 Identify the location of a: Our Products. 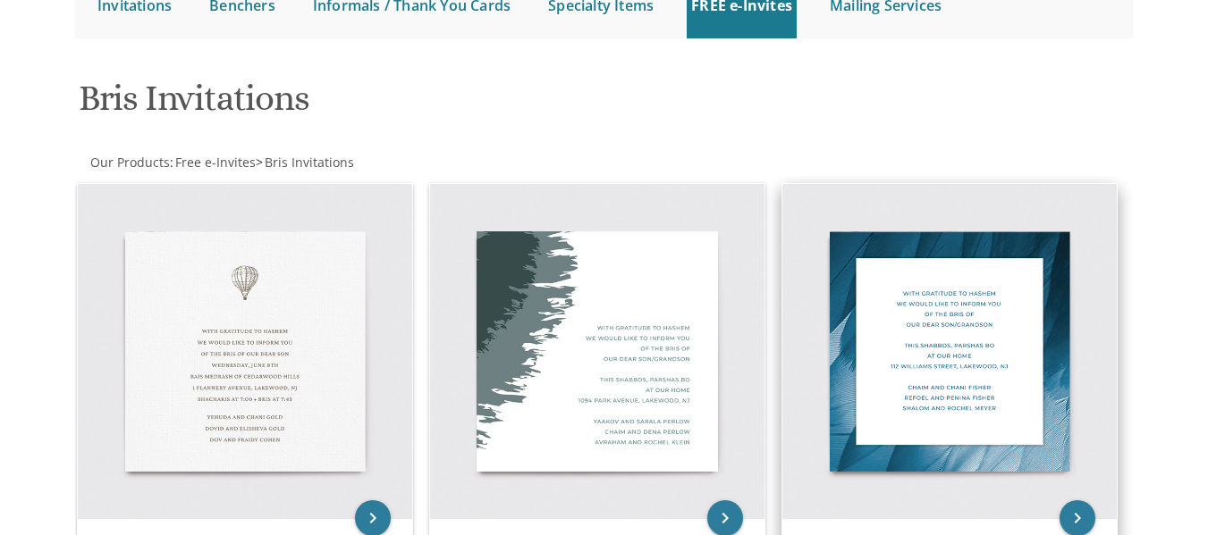
(129, 162).